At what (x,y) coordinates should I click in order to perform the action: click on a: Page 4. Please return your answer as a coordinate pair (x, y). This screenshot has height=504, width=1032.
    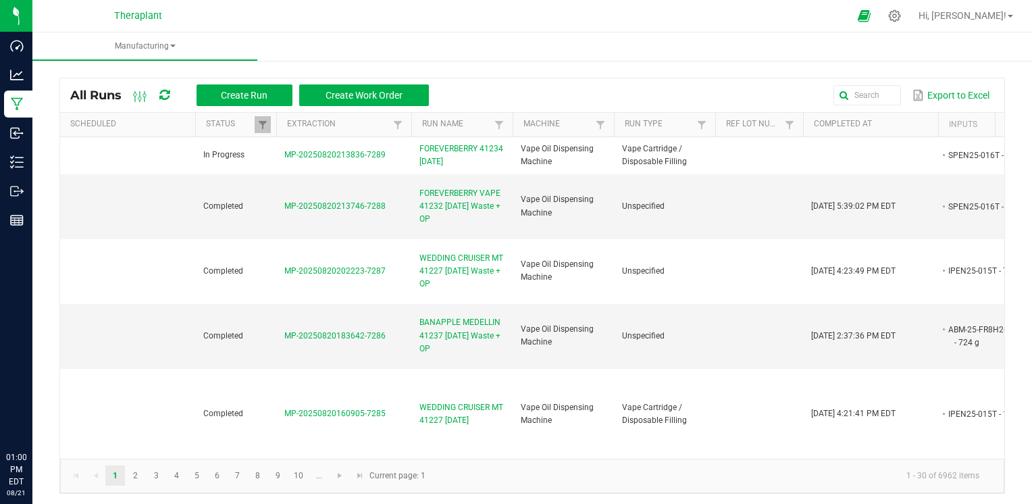
    Looking at the image, I should click on (176, 475).